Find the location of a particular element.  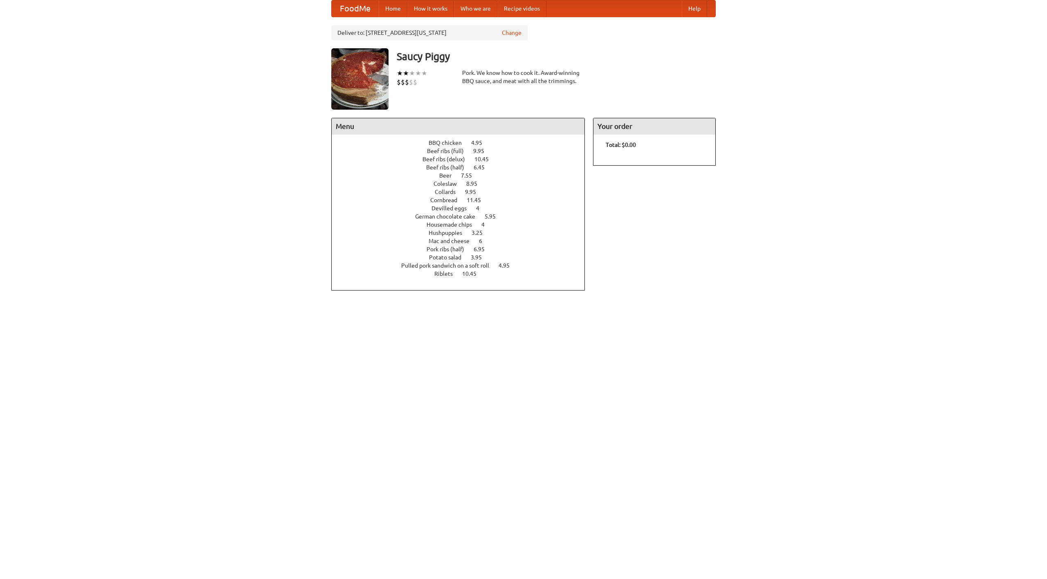

h3: Saucy Piggy is located at coordinates (556, 56).